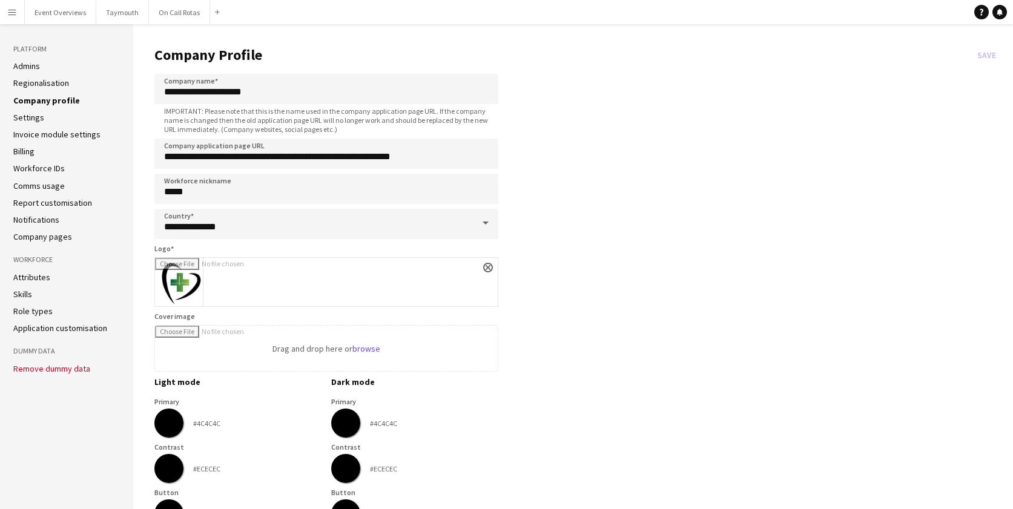 This screenshot has height=509, width=1013. I want to click on a: Notifications, so click(36, 220).